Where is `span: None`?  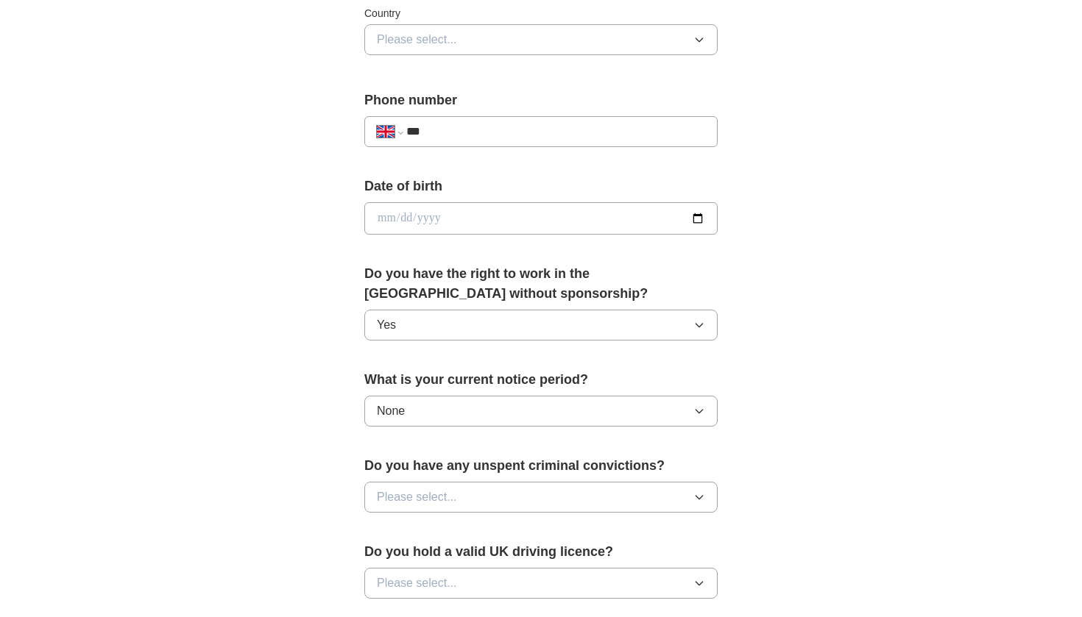
span: None is located at coordinates (391, 411).